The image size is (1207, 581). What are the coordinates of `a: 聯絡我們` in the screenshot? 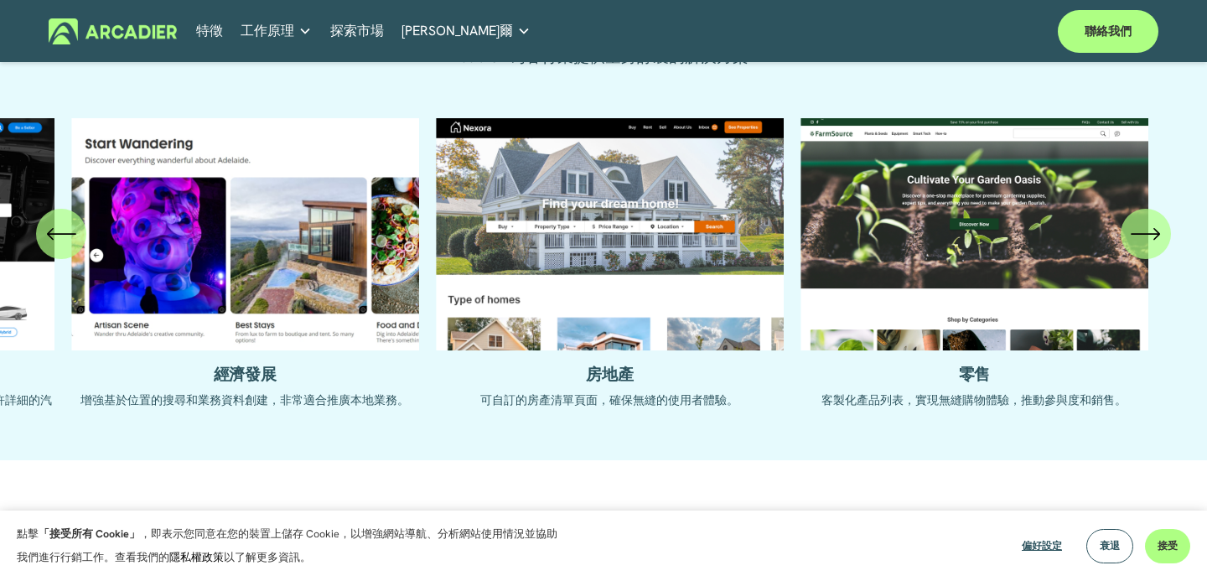 It's located at (1108, 31).